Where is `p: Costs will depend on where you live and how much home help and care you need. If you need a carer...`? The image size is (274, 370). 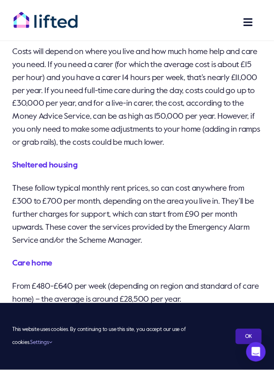
p: Costs will depend on where you live and how much home help and care you need. If you need a carer... is located at coordinates (137, 98).